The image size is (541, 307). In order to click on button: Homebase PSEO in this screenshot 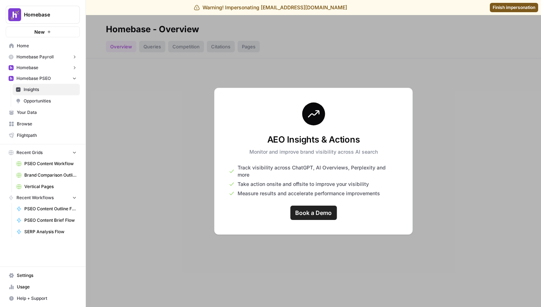, I will do `click(43, 78)`.